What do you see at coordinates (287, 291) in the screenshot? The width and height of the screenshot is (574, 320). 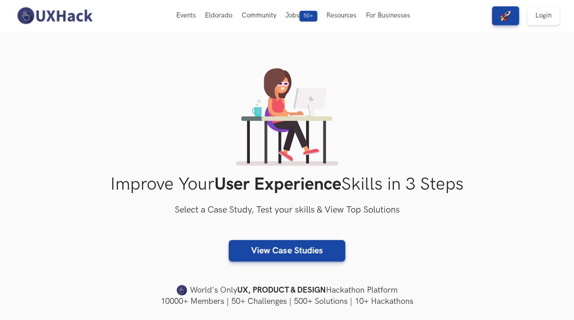 I see `h4: World's Only Hackathon Platform` at bounding box center [287, 291].